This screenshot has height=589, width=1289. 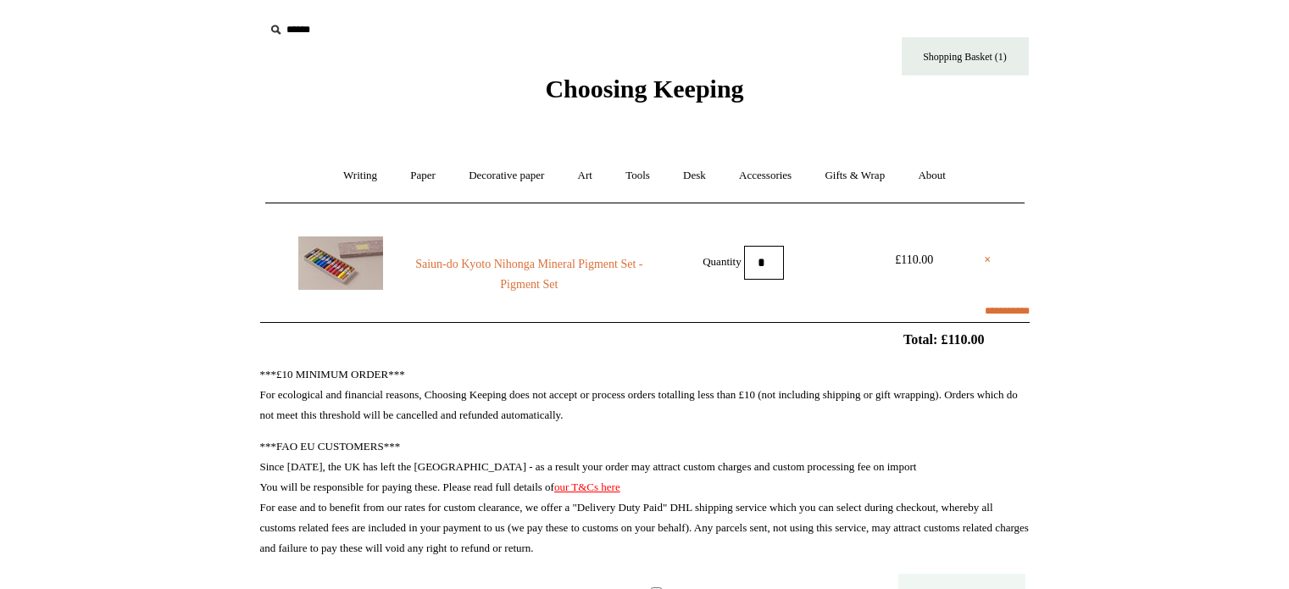 I want to click on a: Desk, so click(x=694, y=175).